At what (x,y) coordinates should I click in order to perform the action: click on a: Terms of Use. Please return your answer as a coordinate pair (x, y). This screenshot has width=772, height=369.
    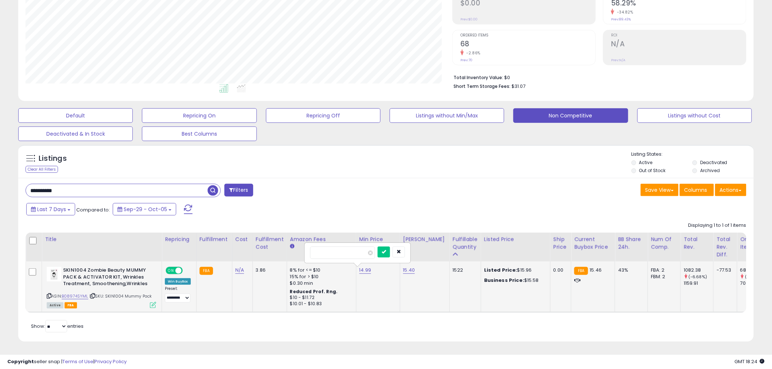
    Looking at the image, I should click on (78, 361).